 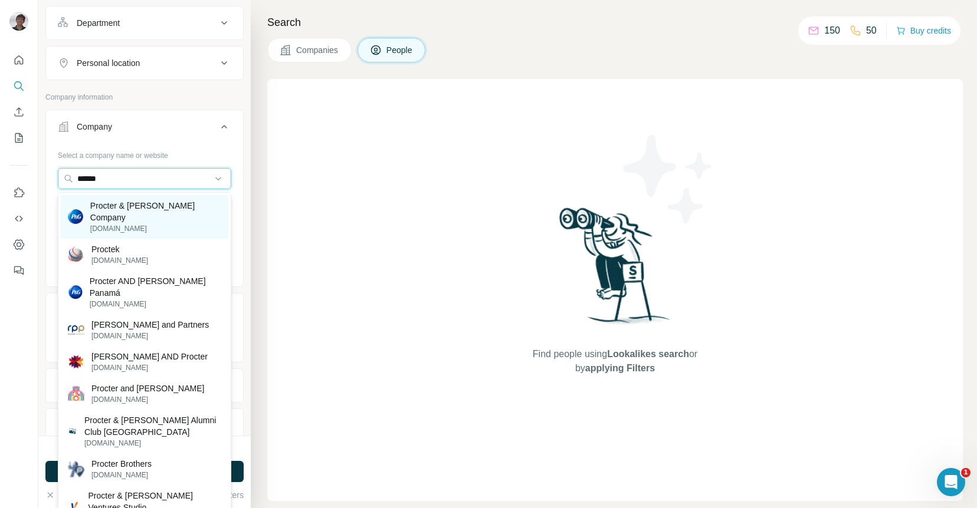 I want to click on button: Use Surfe API, so click(x=19, y=219).